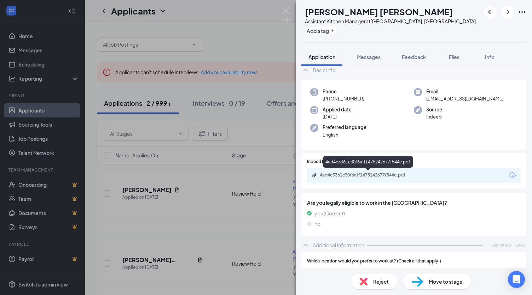  I want to click on span: Email, so click(465, 92).